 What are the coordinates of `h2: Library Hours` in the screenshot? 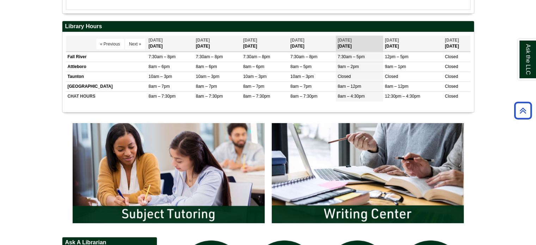 It's located at (268, 26).